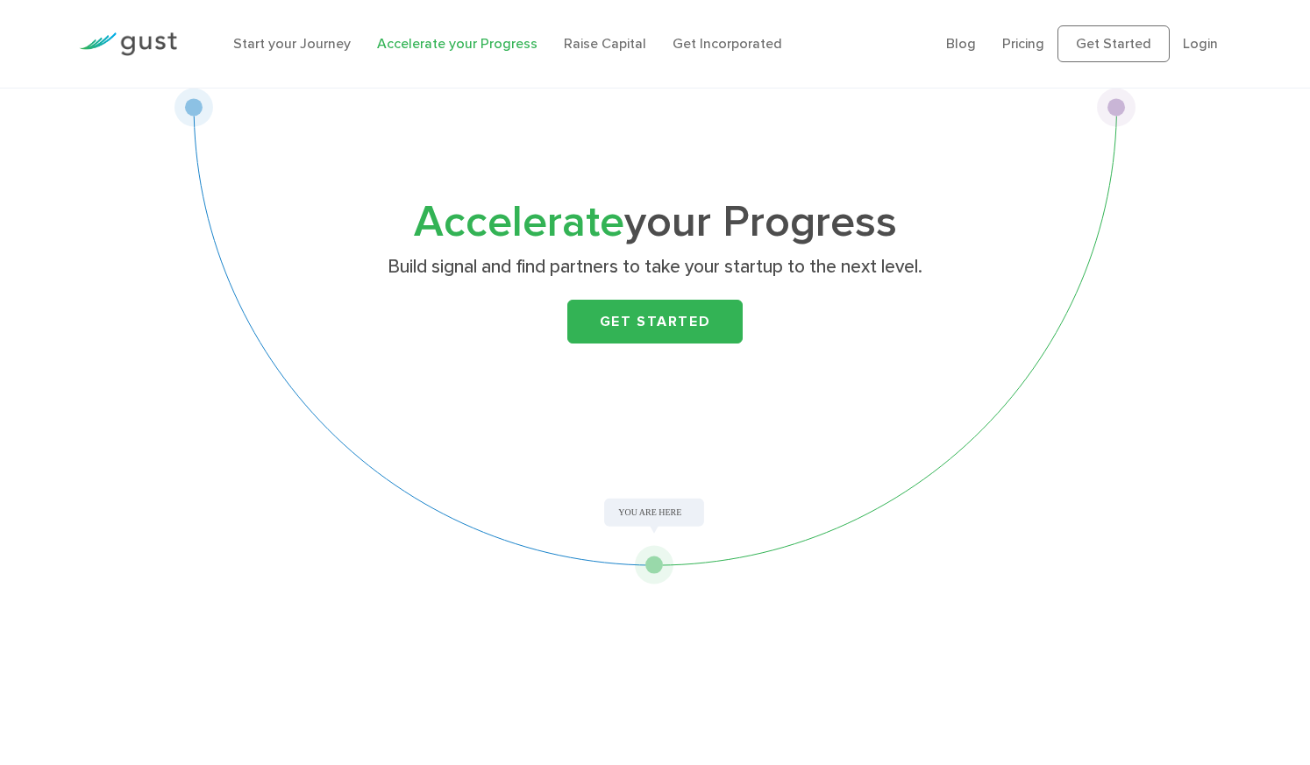  Describe the element at coordinates (727, 43) in the screenshot. I see `a: Get Incorporated` at that location.